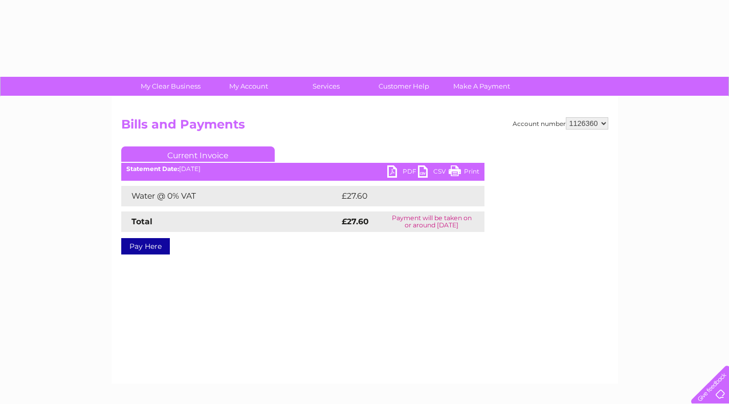 The height and width of the screenshot is (404, 729). Describe the element at coordinates (401, 196) in the screenshot. I see `td: £27.60` at that location.